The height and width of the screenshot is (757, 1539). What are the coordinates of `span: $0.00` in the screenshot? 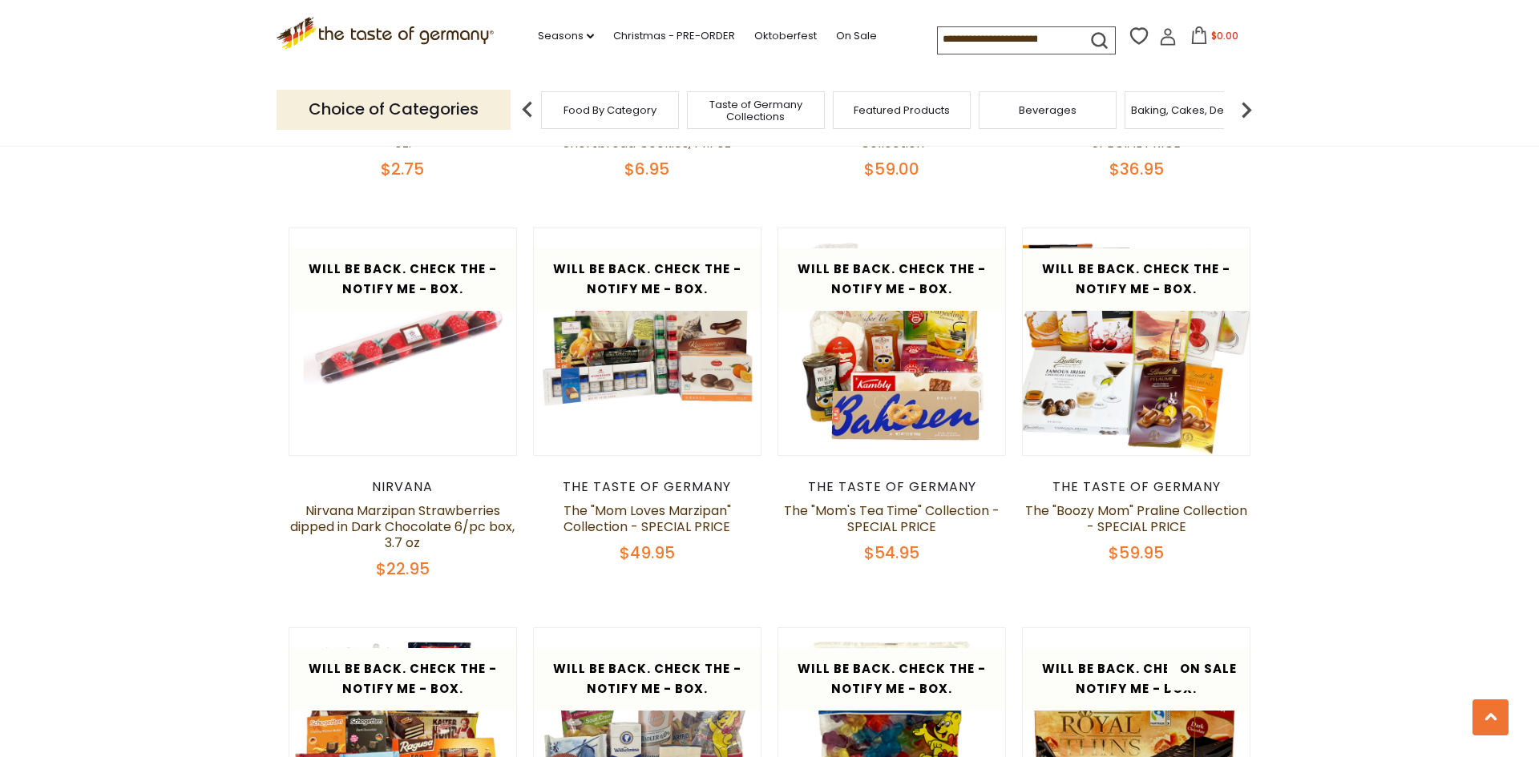 It's located at (1225, 35).